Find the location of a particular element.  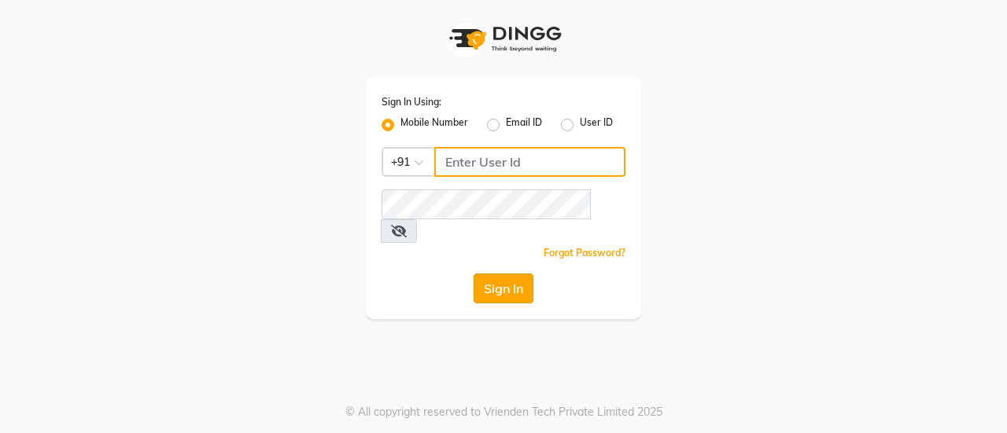

label: Email ID is located at coordinates (524, 125).